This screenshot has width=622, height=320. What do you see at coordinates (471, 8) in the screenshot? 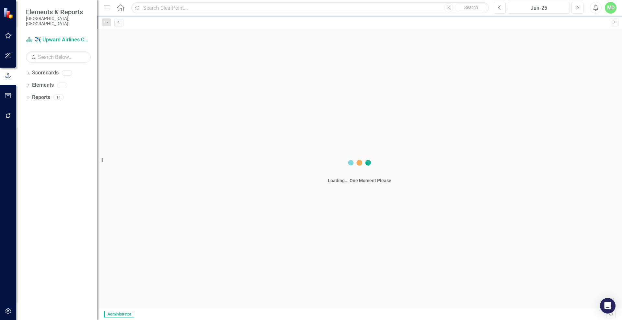
I see `button: Search` at bounding box center [471, 8].